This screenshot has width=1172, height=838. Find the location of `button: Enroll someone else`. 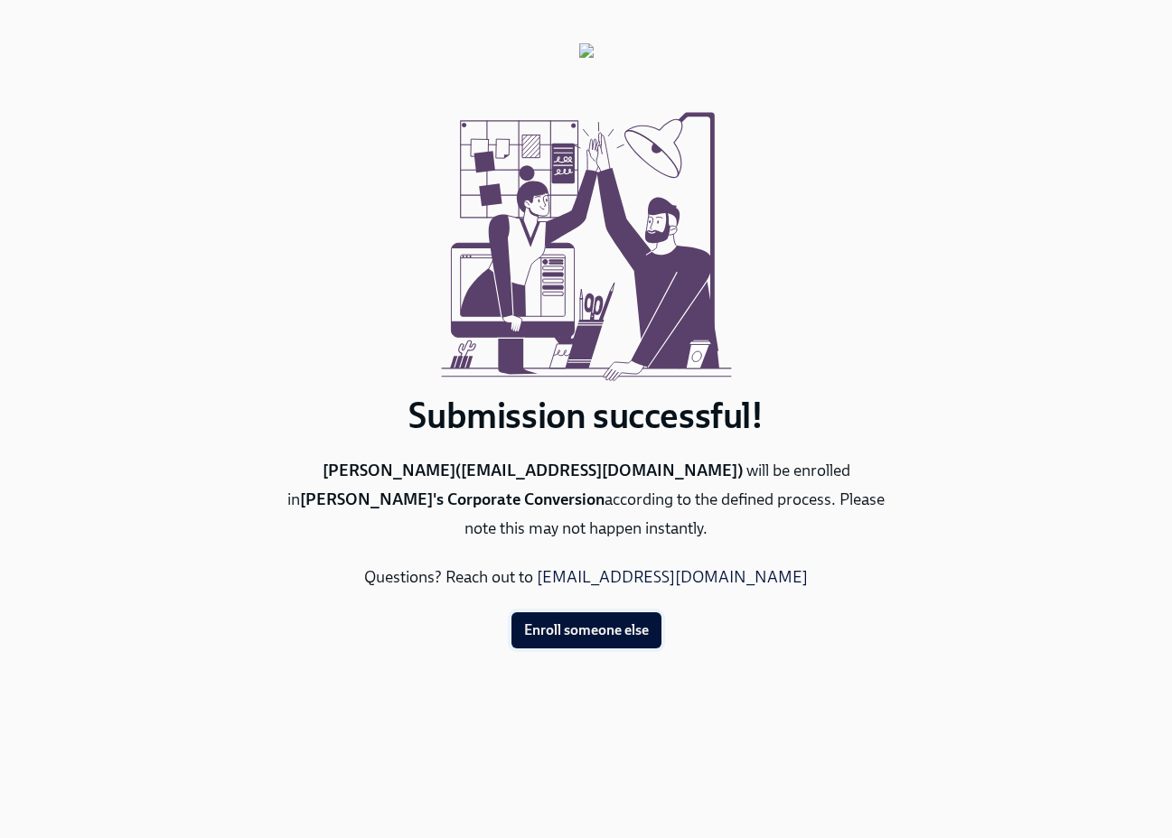

button: Enroll someone else is located at coordinates (586, 631).